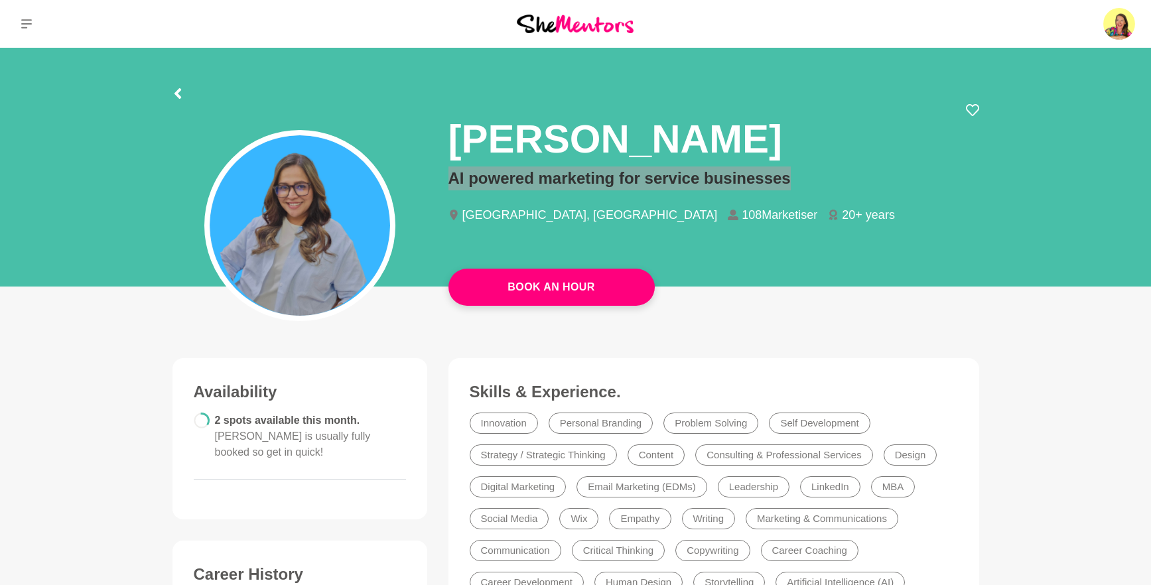 The width and height of the screenshot is (1151, 585). I want to click on span: 2 spots available this month., so click(293, 436).